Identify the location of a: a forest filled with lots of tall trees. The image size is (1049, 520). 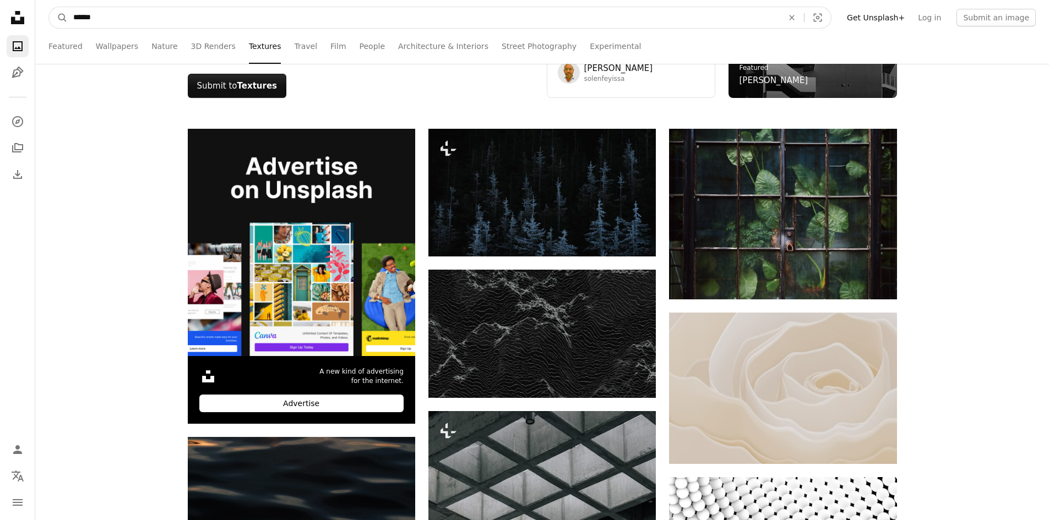
(542, 193).